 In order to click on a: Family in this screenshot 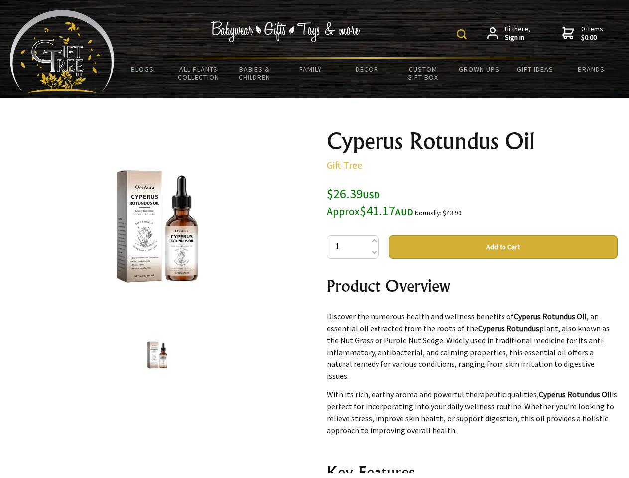, I will do `click(311, 69)`.